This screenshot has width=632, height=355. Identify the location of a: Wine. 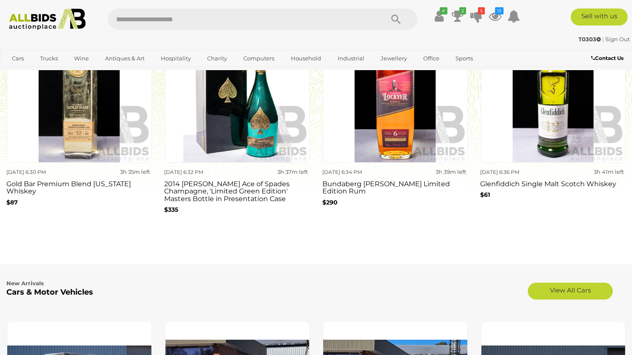
(81, 58).